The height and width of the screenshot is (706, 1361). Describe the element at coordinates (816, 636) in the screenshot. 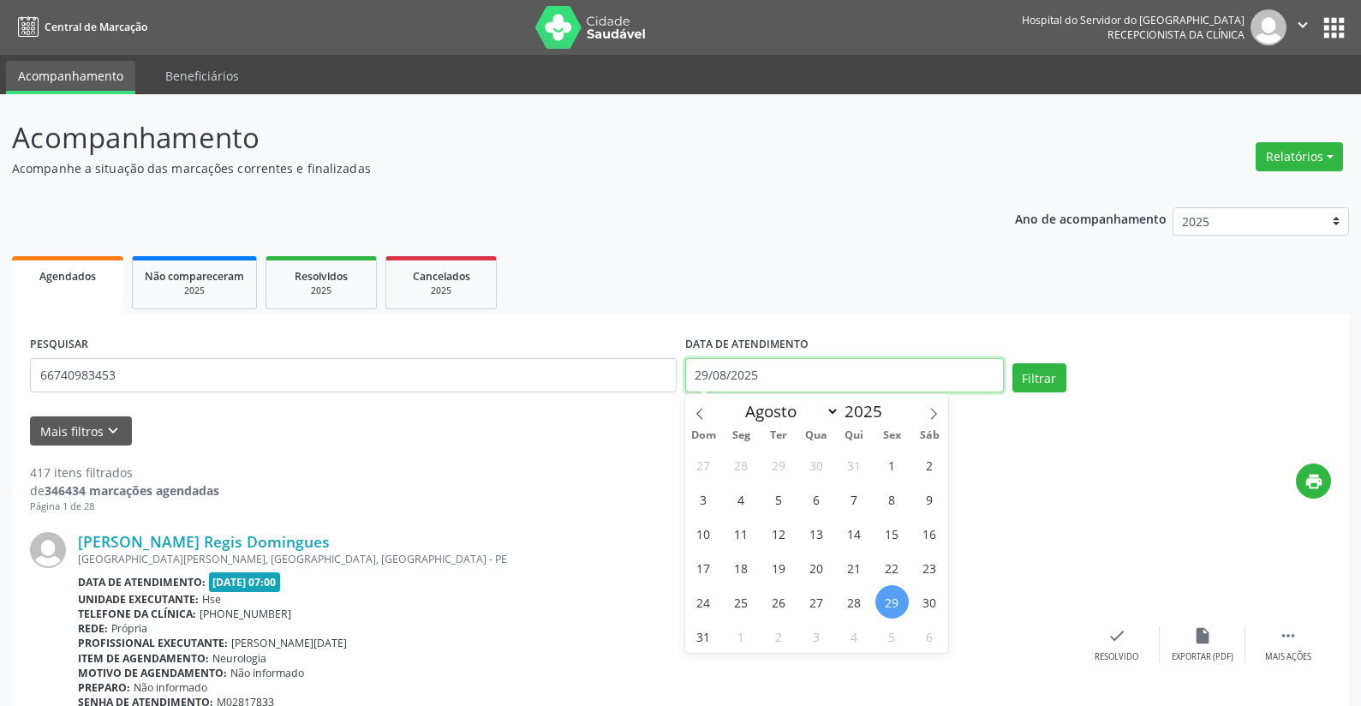

I see `span: Setembro 3, 2025` at that location.